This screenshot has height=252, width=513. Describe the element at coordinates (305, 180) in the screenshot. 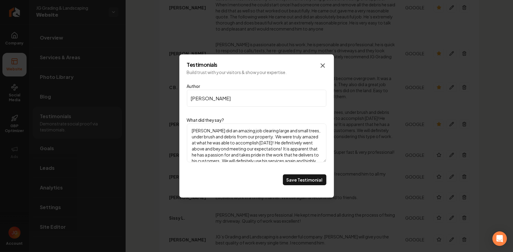

I see `button: Save Testimonial` at that location.